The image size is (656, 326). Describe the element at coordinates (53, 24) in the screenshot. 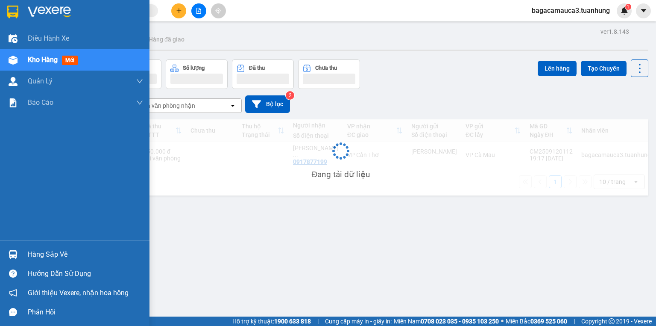

I see `span: environment` at that location.